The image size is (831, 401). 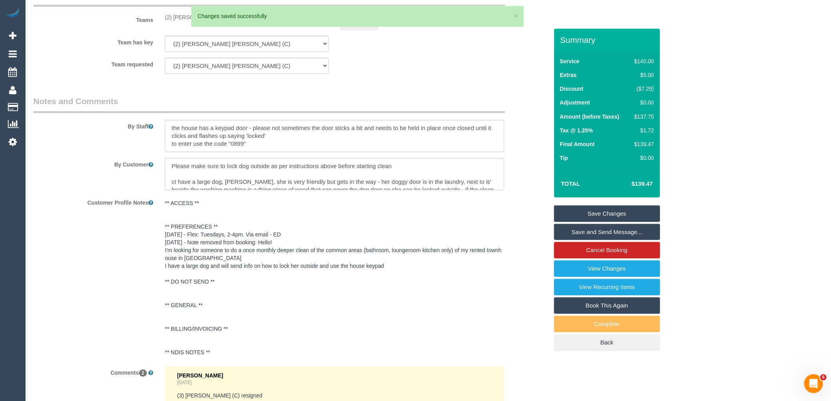 I want to click on a: View Changes, so click(x=607, y=269).